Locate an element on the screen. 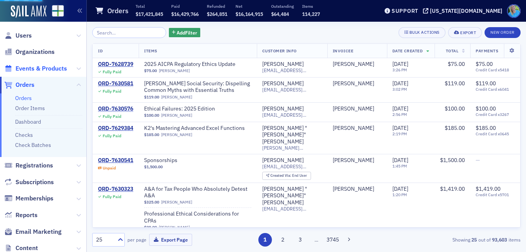 The image size is (526, 252). a: ORD-7630576 is located at coordinates (116, 109).